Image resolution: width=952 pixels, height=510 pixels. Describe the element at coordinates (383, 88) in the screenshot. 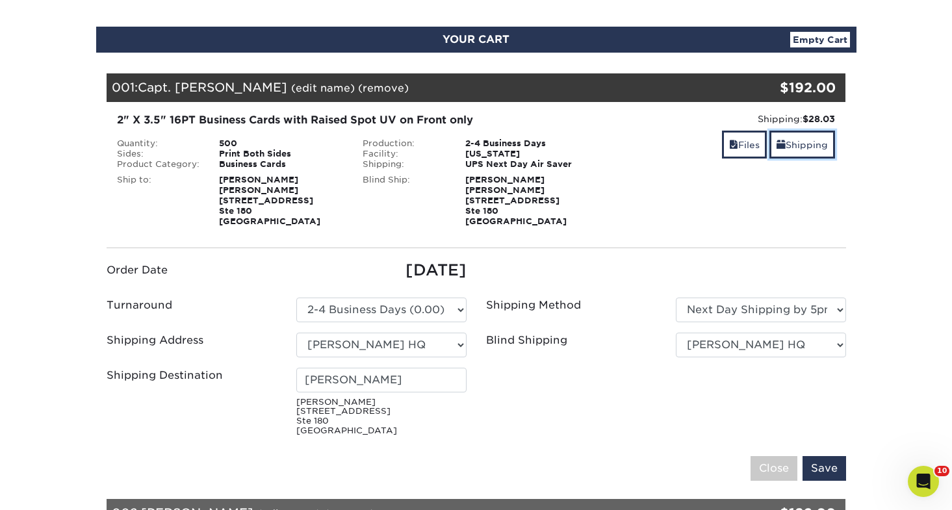

I see `a: (remove)` at that location.